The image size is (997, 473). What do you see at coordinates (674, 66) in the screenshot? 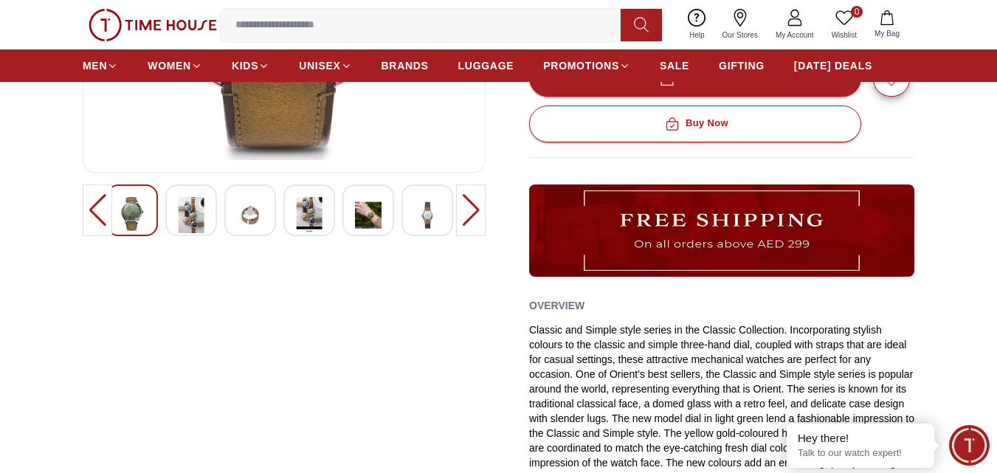
I see `a: SALE` at bounding box center [674, 66].